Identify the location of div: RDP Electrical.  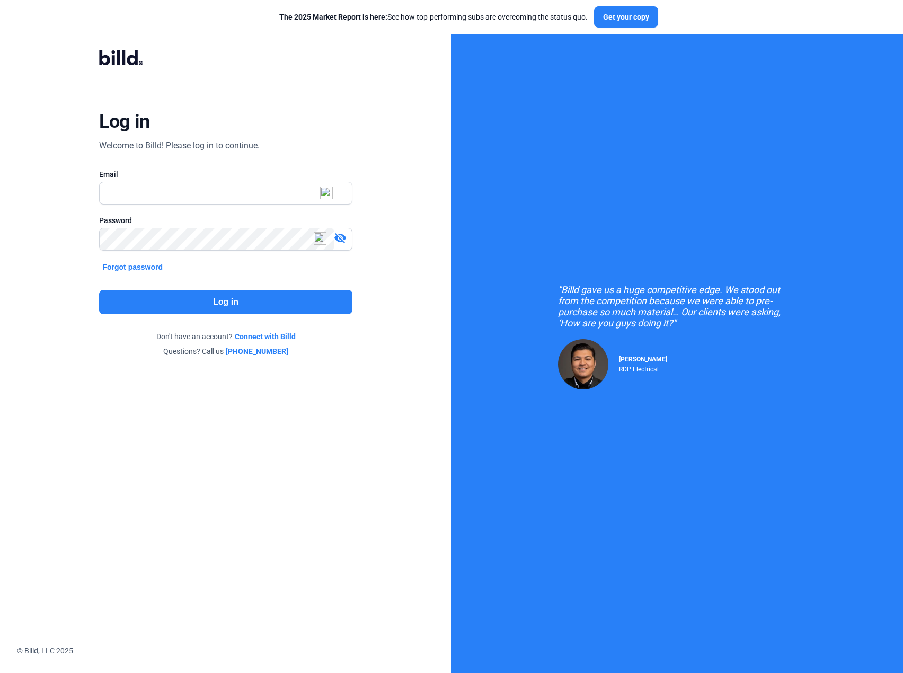
(643, 368).